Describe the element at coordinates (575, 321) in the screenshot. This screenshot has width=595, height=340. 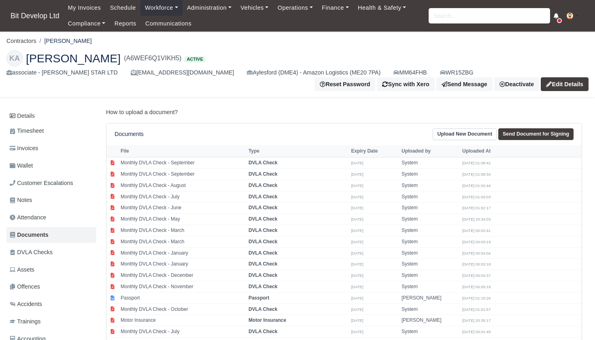
I see `div: Chat Widget` at that location.